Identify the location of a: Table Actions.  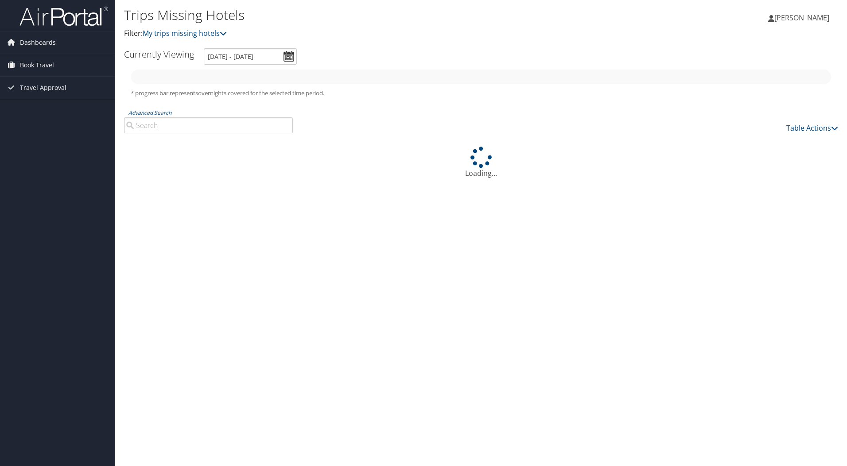
(812, 128).